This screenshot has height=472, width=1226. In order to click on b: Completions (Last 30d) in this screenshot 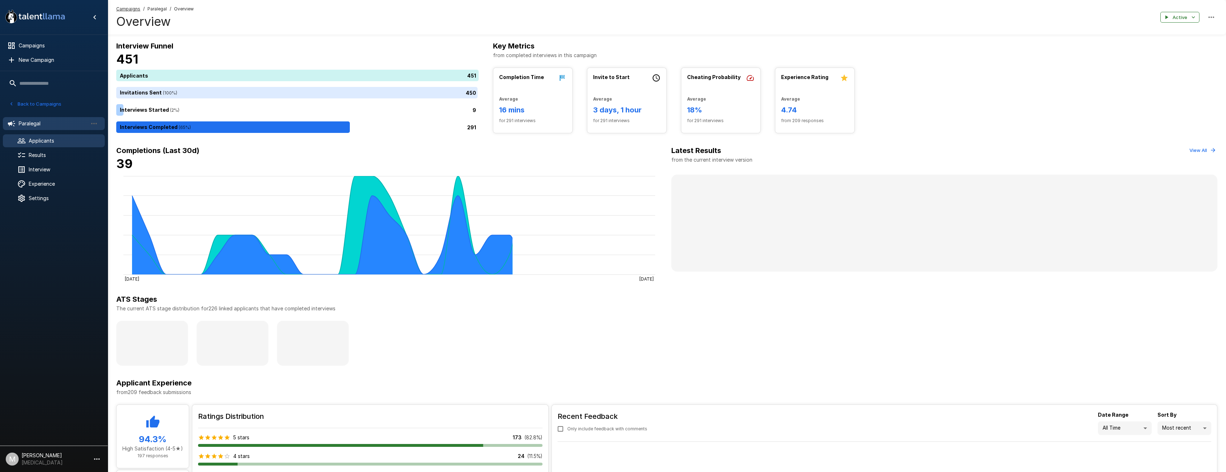, I will do `click(158, 150)`.